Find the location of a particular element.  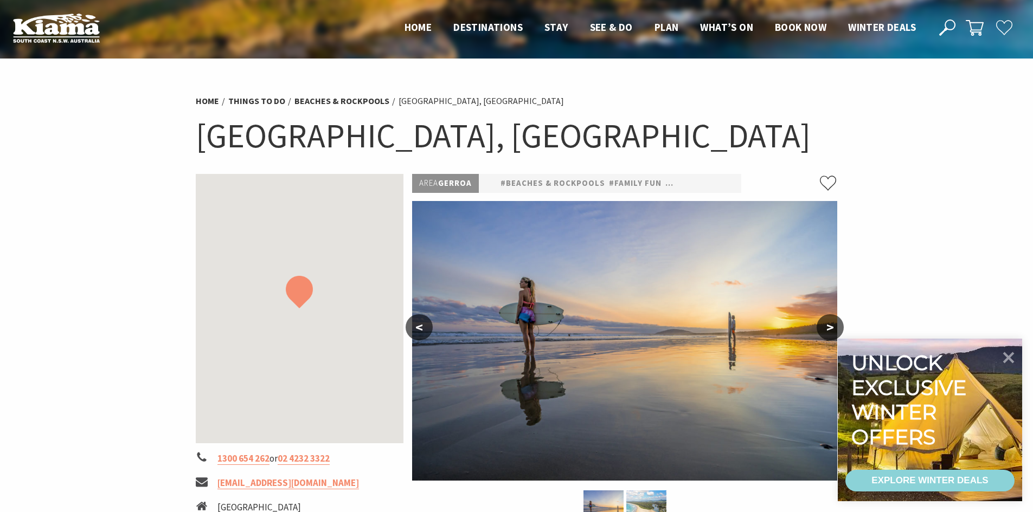

span: Destinations is located at coordinates (488, 27).